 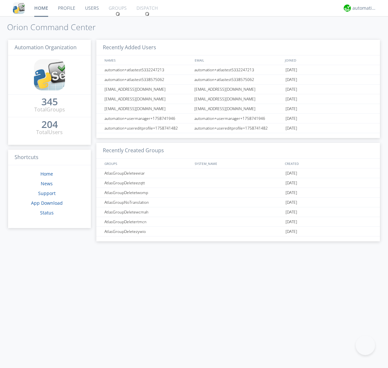 What do you see at coordinates (238, 60) in the screenshot?
I see `div: EMAIL` at bounding box center [238, 60].